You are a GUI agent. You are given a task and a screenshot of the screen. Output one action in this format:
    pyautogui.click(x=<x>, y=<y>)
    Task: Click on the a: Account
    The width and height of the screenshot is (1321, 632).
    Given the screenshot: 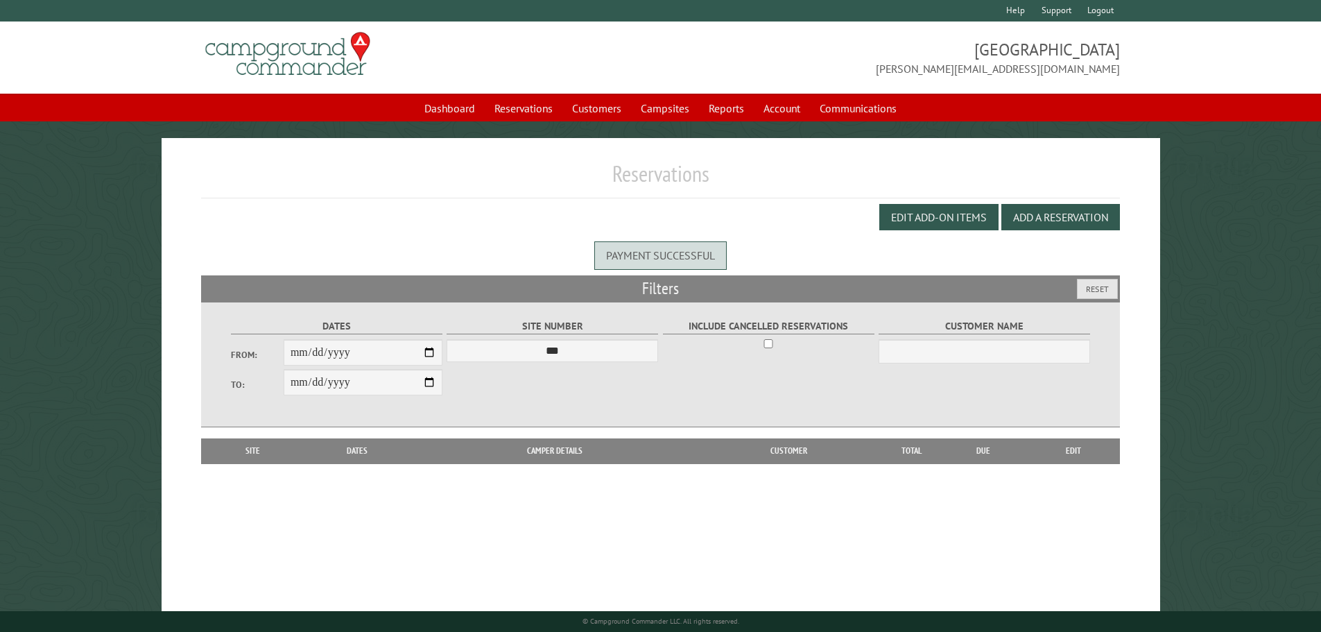 What is the action you would take?
    pyautogui.click(x=781, y=108)
    